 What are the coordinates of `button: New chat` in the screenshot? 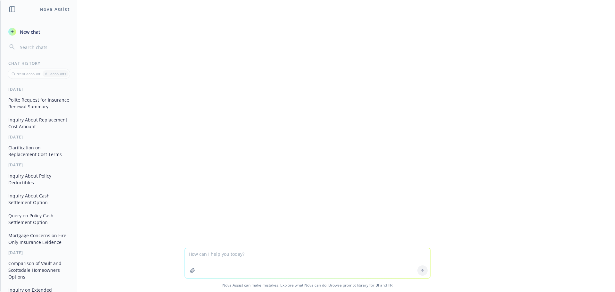 It's located at (39, 32).